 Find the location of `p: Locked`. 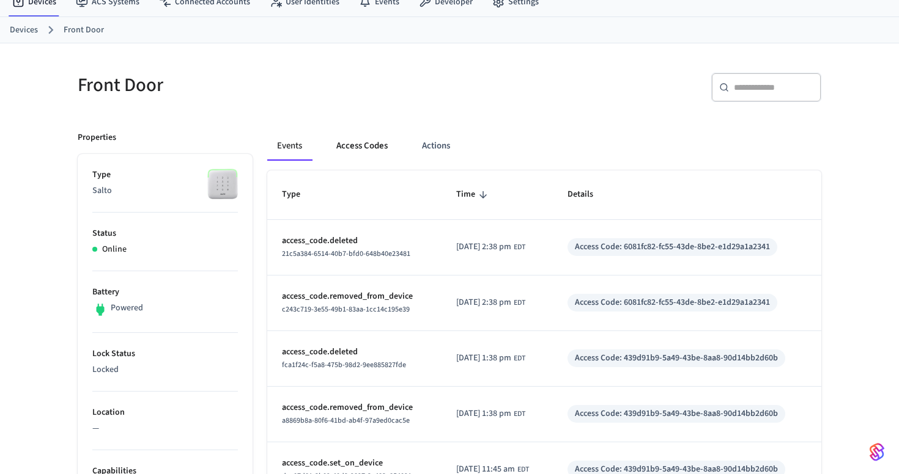

p: Locked is located at coordinates (165, 370).